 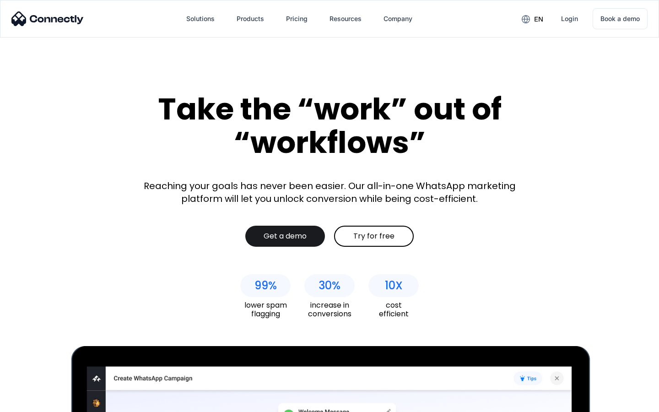 I want to click on div: increase in conversions, so click(x=330, y=310).